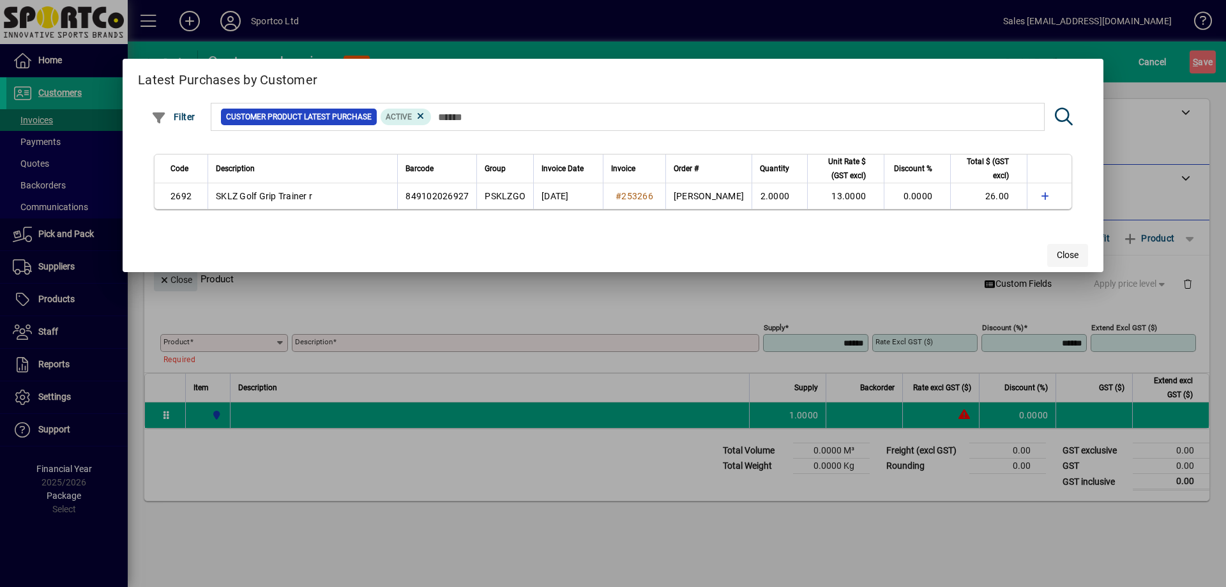  I want to click on span: Invoice Date, so click(562, 169).